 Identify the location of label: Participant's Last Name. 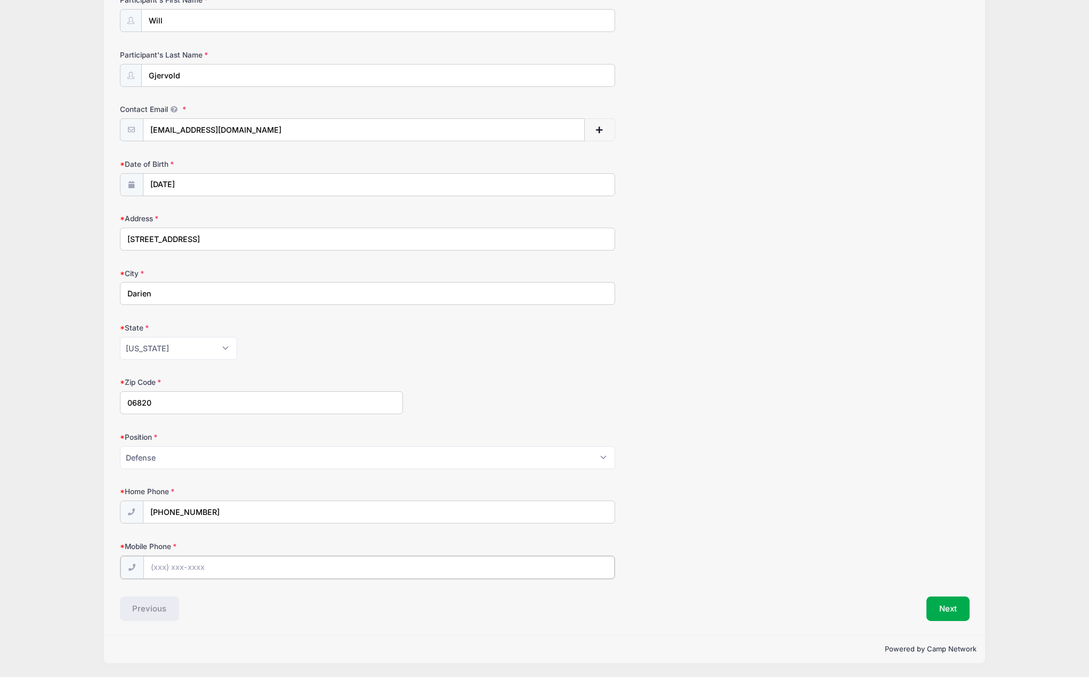
(261, 55).